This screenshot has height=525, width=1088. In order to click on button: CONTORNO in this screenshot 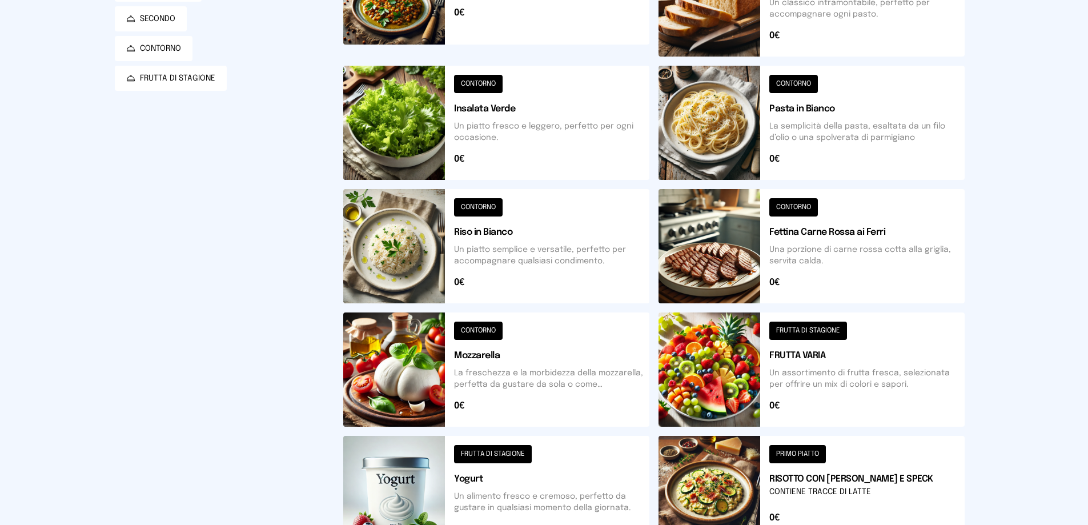, I will do `click(154, 49)`.